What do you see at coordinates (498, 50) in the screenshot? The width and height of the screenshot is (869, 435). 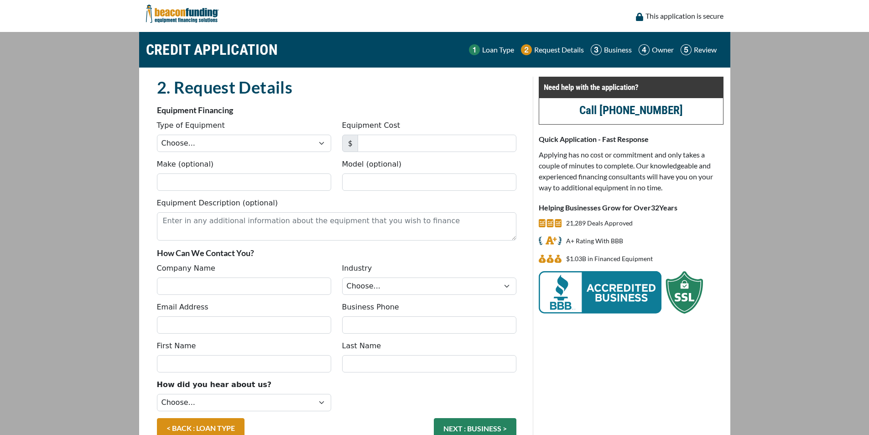 I see `p: Loan Type` at bounding box center [498, 50].